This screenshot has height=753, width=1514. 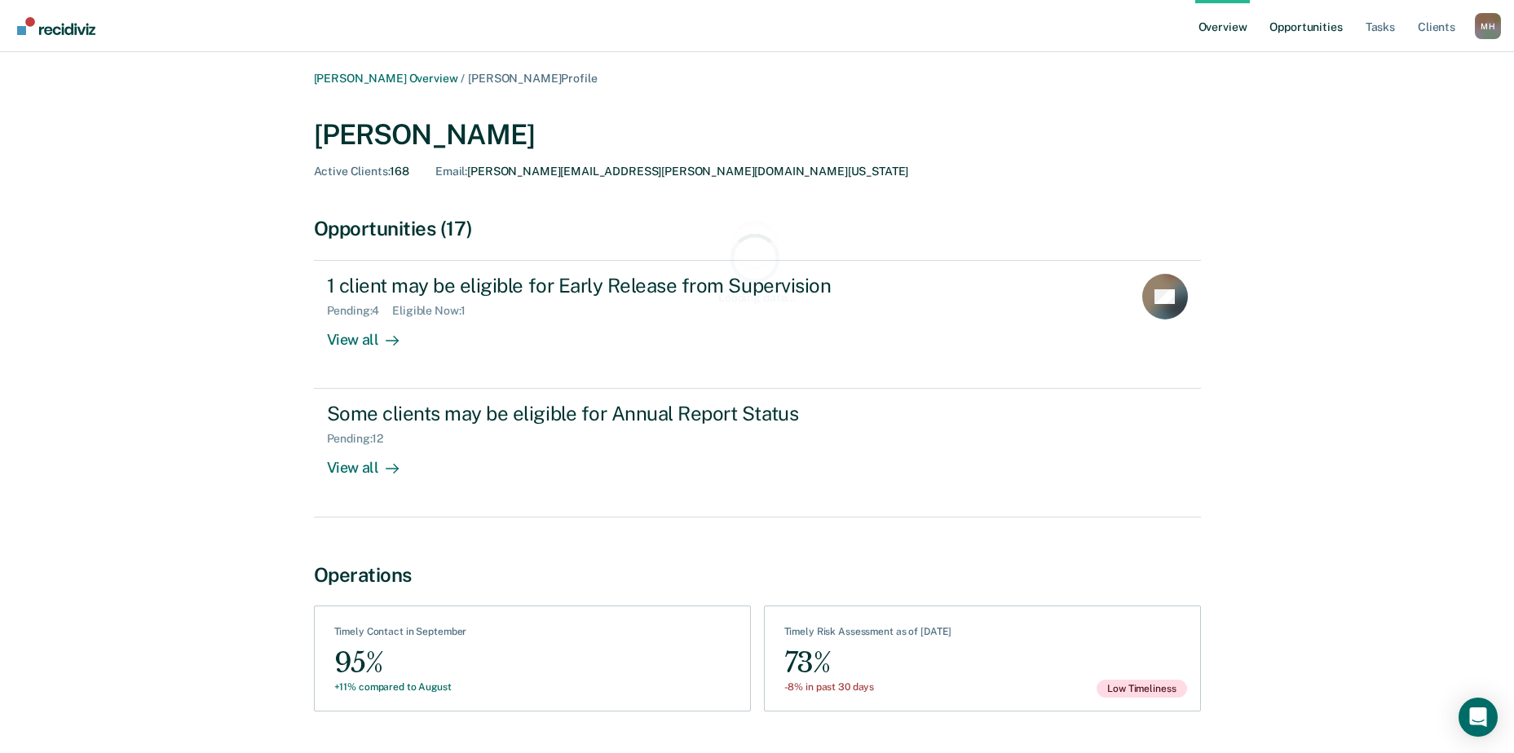 What do you see at coordinates (757, 324) in the screenshot?
I see `a: 1 client may be eligible for Early Release from SupervisionPending:4Eligible Now:1View all` at bounding box center [757, 324].